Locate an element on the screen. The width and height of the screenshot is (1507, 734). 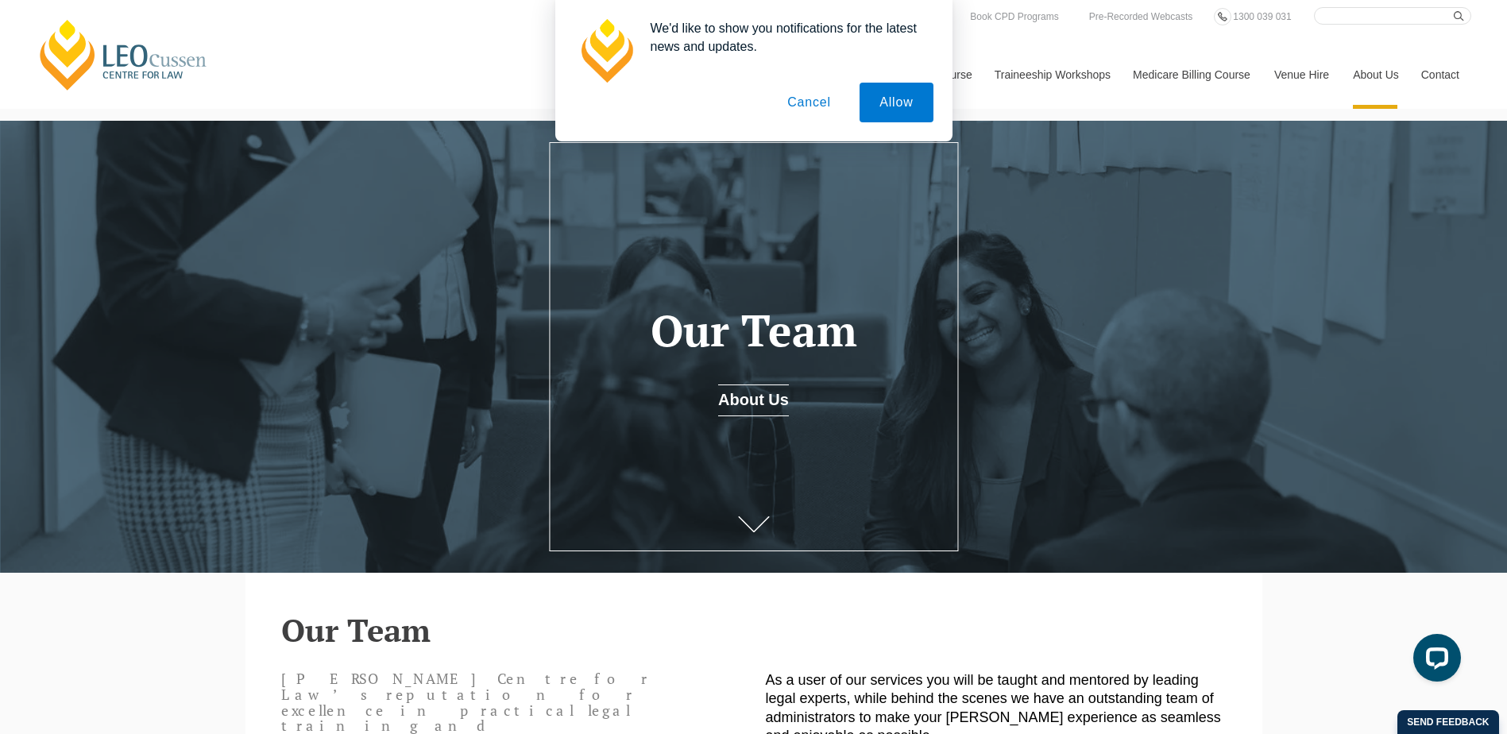
a: About Us is located at coordinates (753, 400).